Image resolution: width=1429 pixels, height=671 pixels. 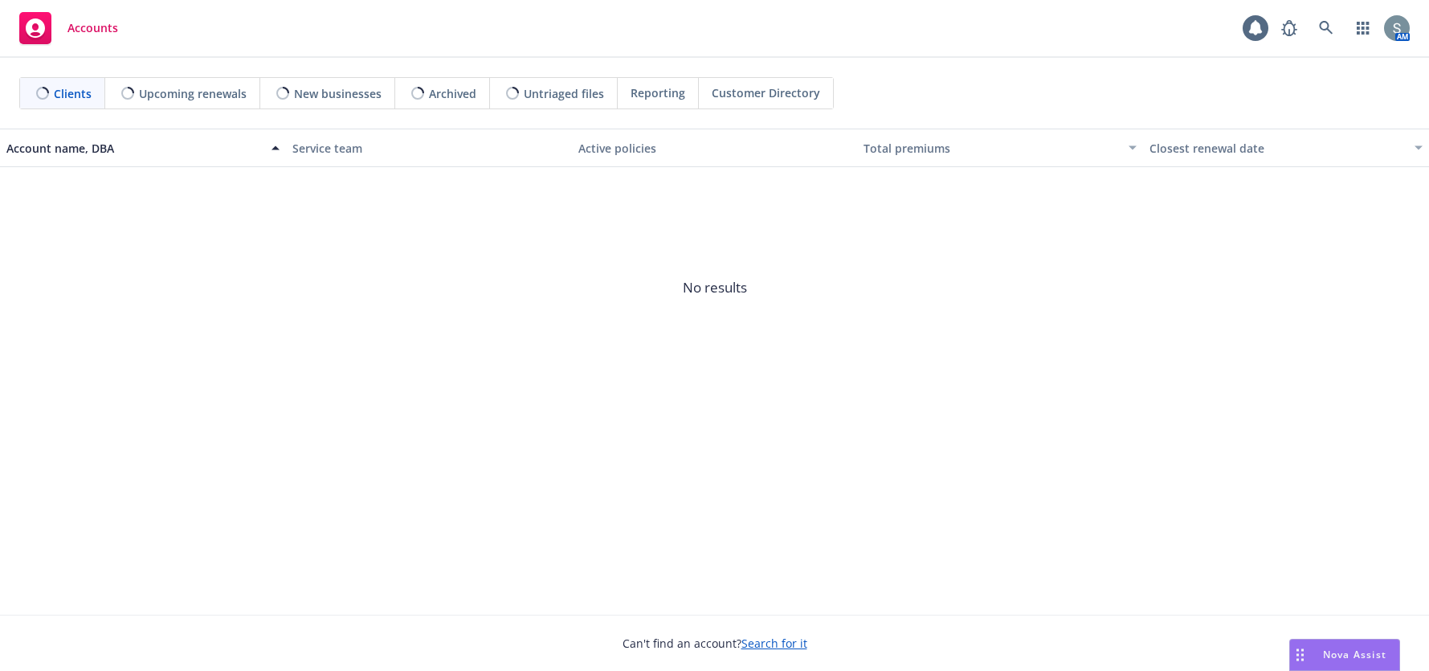 What do you see at coordinates (1000, 148) in the screenshot?
I see `button: Total premiums` at bounding box center [1000, 148].